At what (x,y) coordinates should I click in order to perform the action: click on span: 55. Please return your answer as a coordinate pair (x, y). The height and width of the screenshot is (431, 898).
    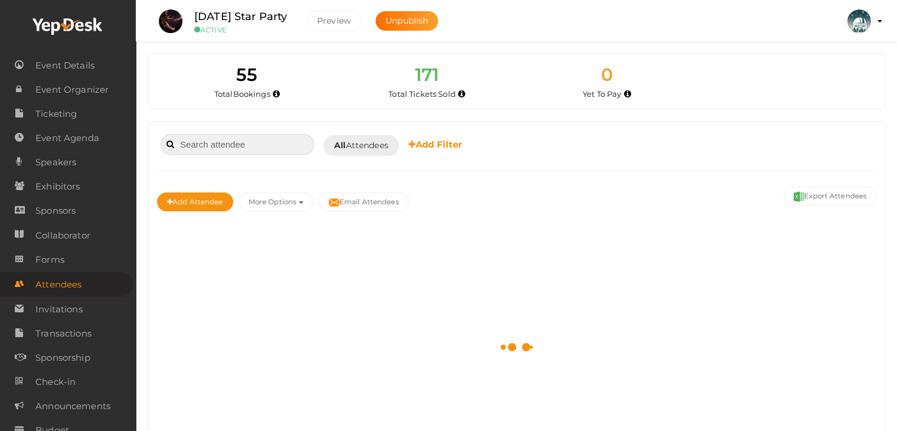
    Looking at the image, I should click on (247, 74).